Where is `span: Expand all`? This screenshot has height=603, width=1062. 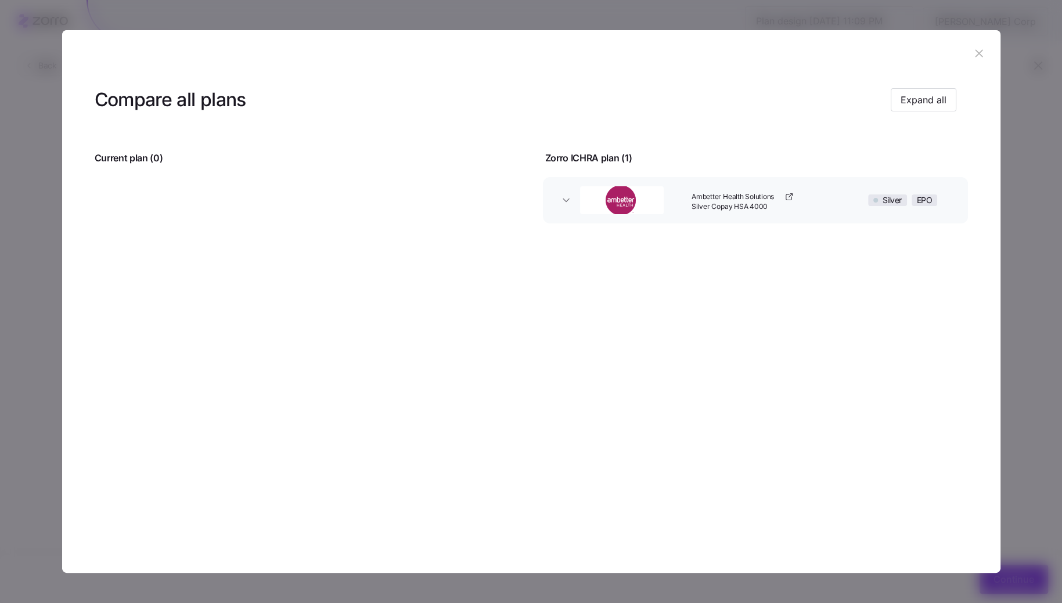 span: Expand all is located at coordinates (923, 100).